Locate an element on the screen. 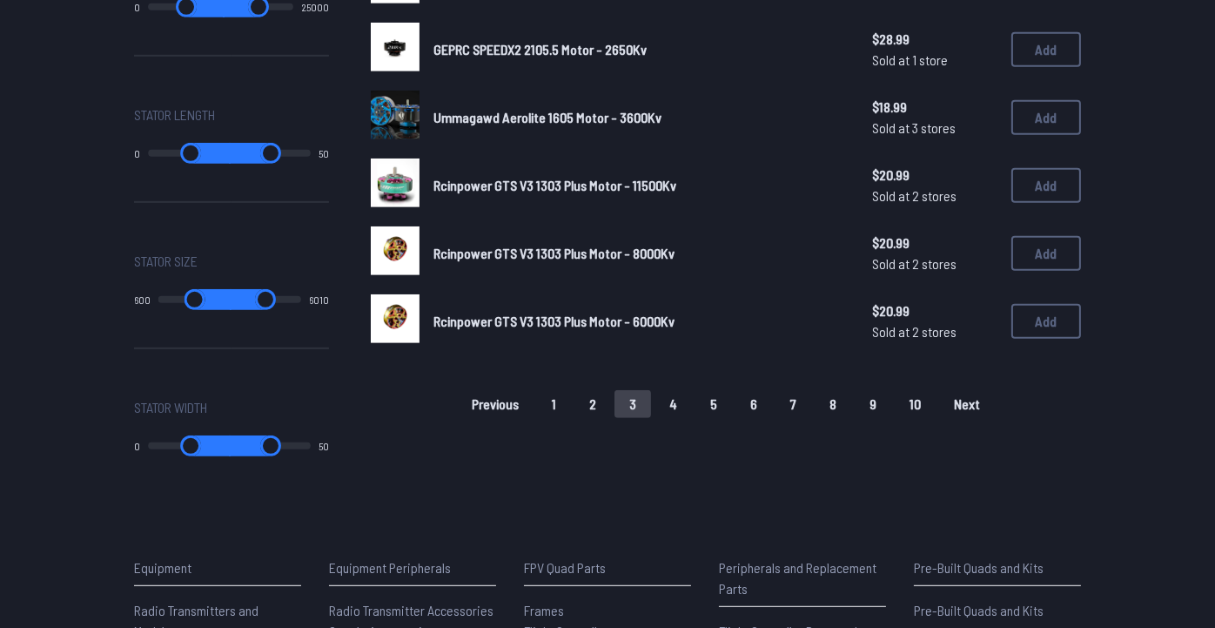 This screenshot has width=1215, height=628. a: Rcinpower GTS V3 1303 Plus Motor - 11500Kv is located at coordinates (639, 185).